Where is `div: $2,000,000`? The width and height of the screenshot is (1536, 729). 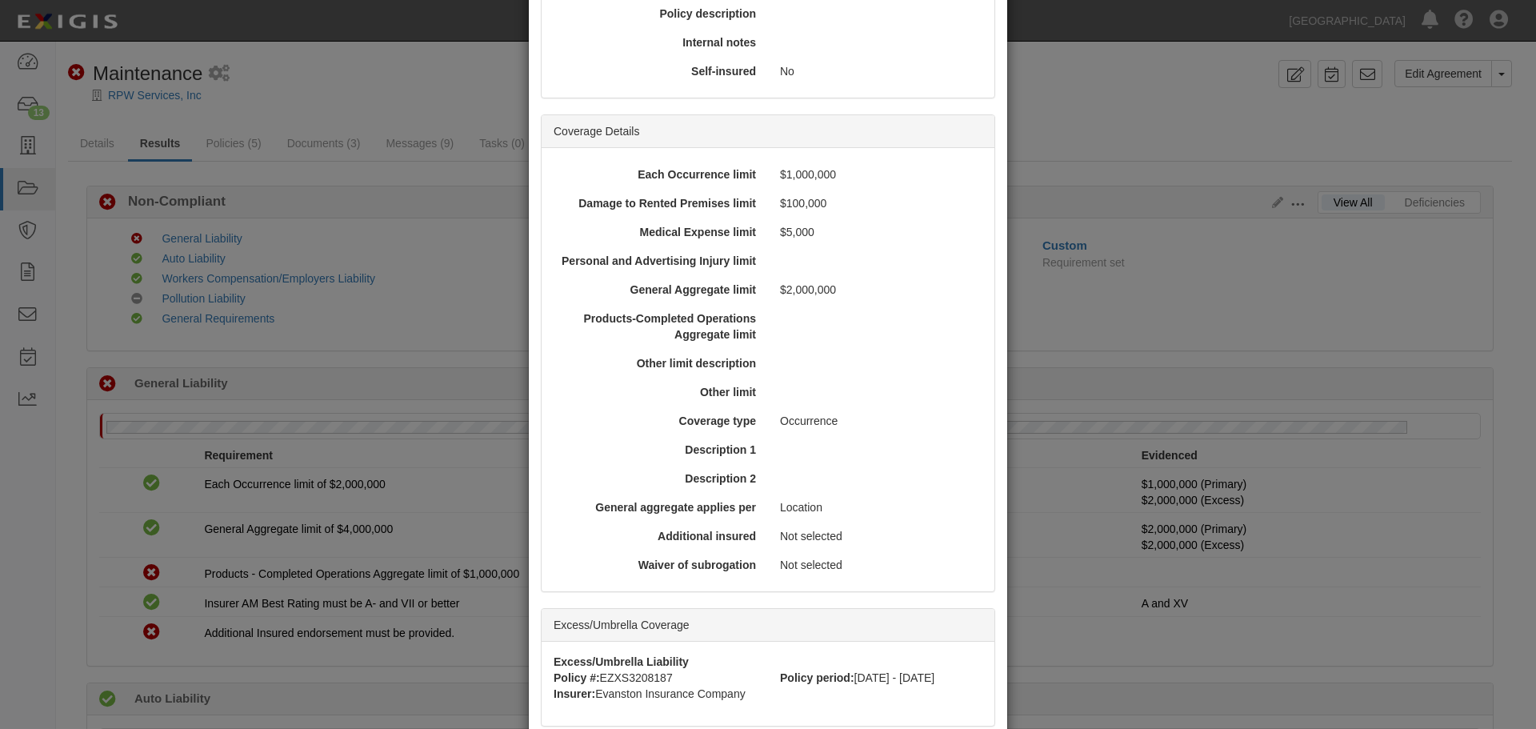 div: $2,000,000 is located at coordinates (878, 290).